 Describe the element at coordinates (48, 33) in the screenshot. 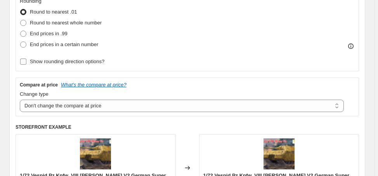

I see `span: End prices in .99` at that location.